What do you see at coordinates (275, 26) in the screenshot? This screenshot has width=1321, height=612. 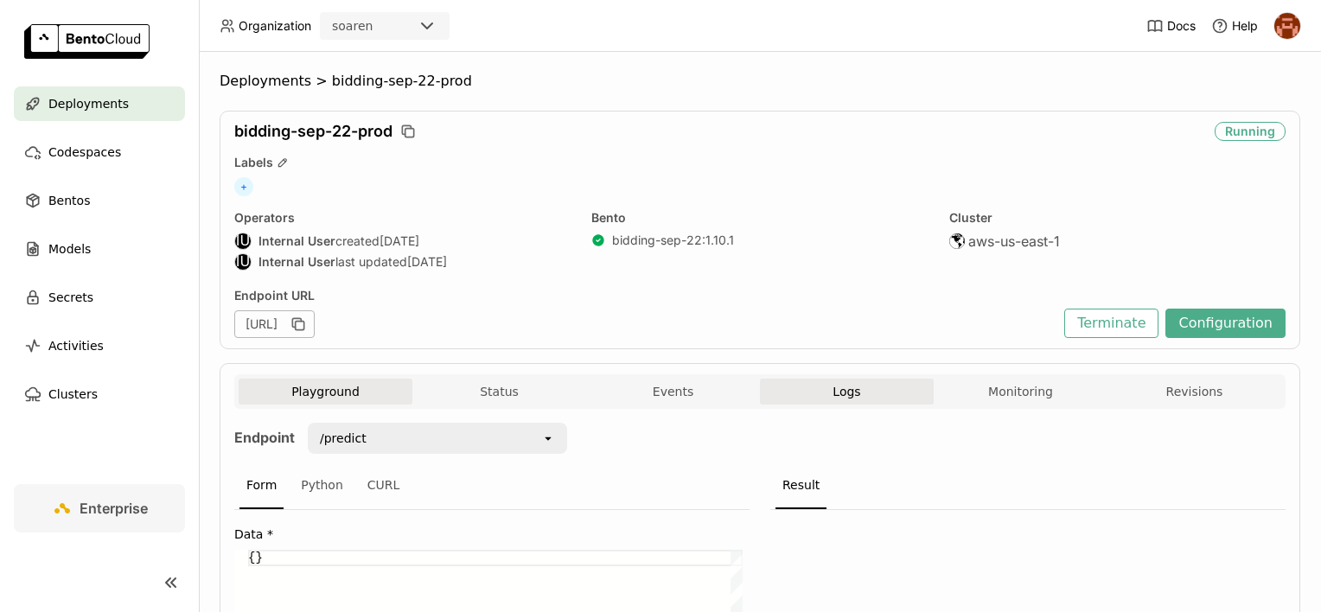 I see `span: Organization` at bounding box center [275, 26].